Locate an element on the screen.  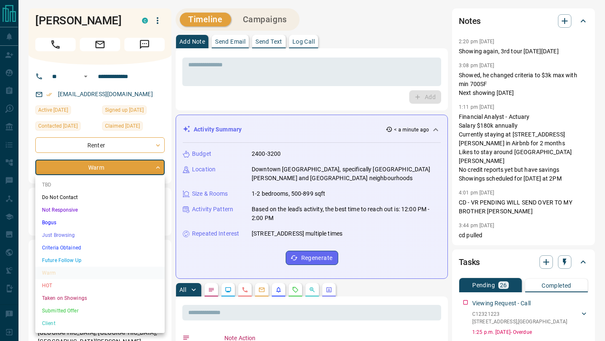
li: Taken on Showings is located at coordinates (100, 298).